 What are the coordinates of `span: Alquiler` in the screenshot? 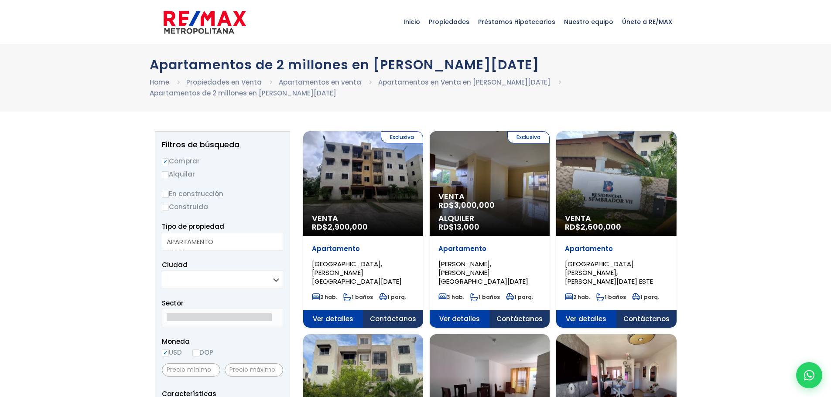 It's located at (489, 219).